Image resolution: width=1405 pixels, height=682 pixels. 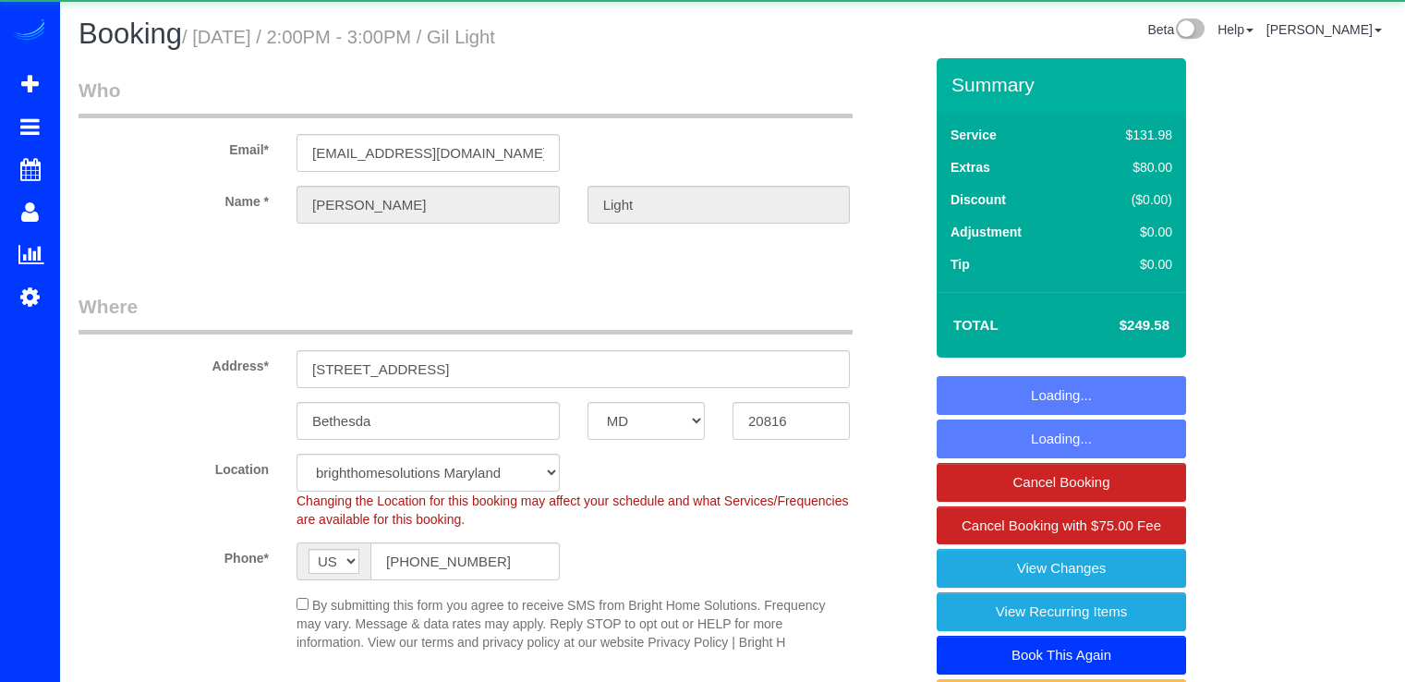 I want to click on span: Booking, so click(x=130, y=33).